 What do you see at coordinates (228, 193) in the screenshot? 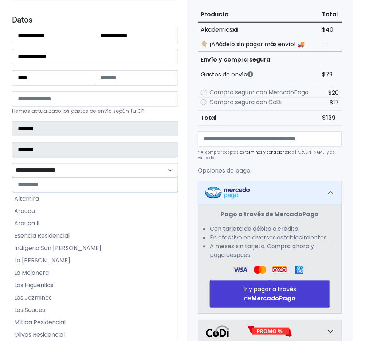
I see `img: Mercadopago Logo` at bounding box center [228, 193].